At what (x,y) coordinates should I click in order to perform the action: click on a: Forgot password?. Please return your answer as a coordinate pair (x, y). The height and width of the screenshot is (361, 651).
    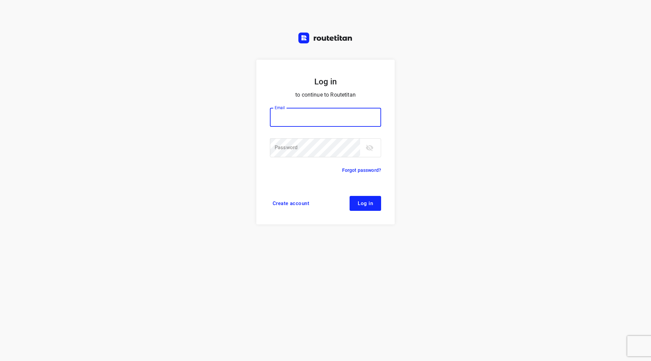
    Looking at the image, I should click on (361, 170).